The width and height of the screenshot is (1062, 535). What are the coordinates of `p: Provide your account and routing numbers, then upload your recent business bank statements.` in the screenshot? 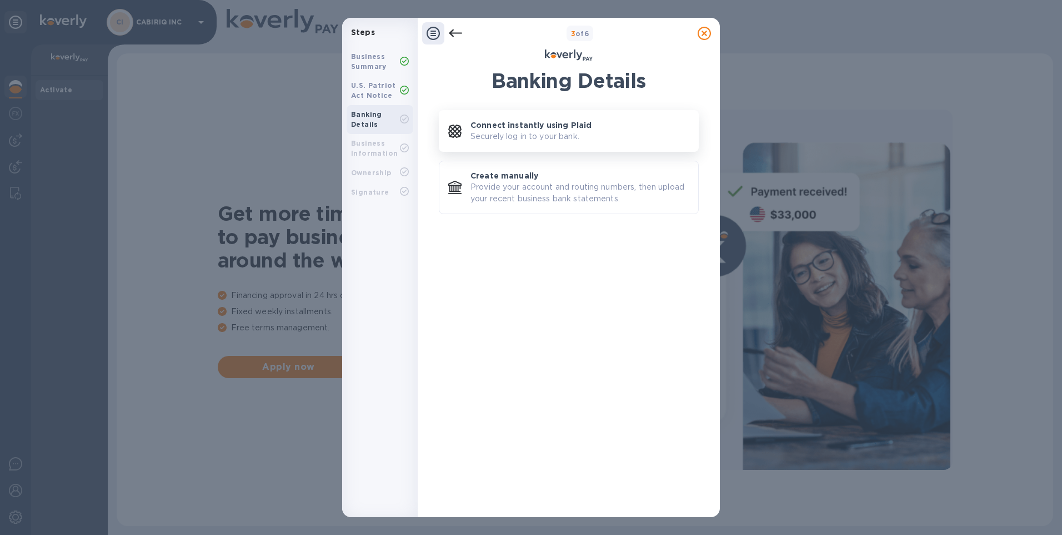 It's located at (580, 193).